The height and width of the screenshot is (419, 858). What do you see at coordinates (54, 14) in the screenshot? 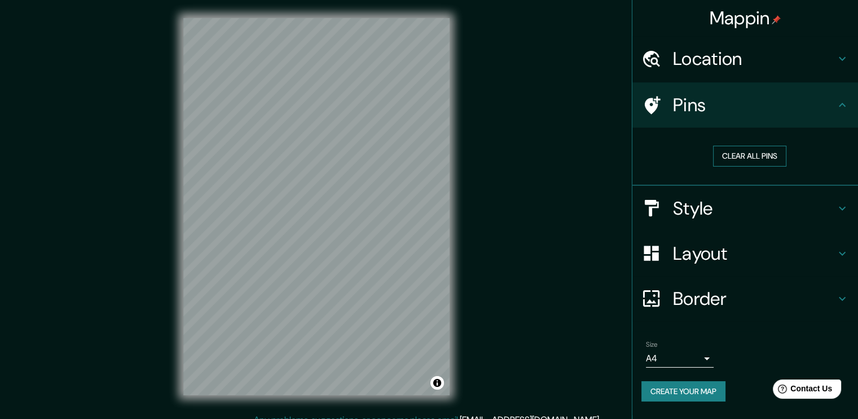
I see `span: Contact Us` at bounding box center [54, 14].